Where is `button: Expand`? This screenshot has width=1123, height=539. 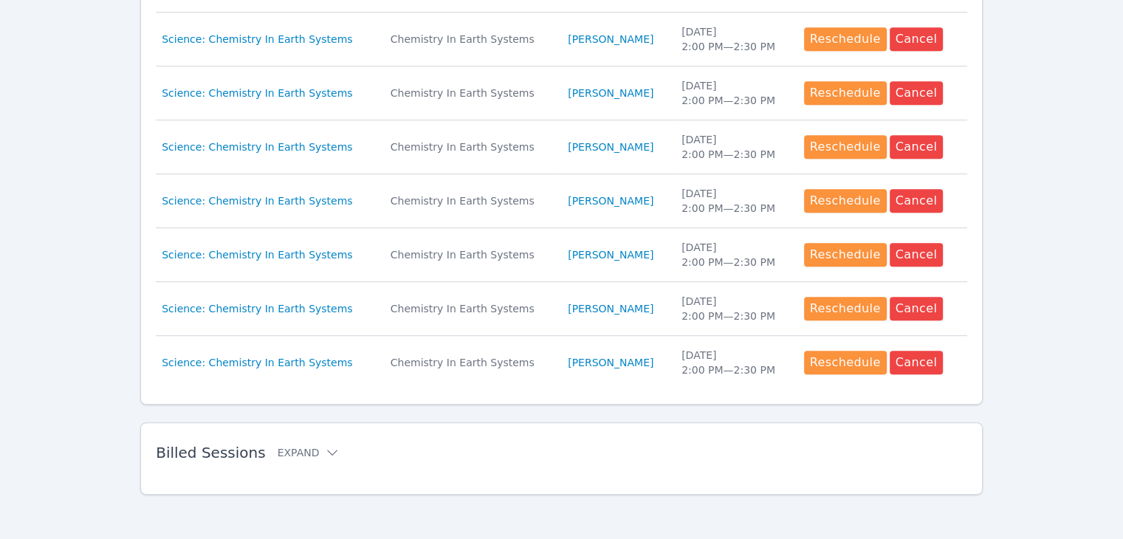
button: Expand is located at coordinates (309, 453).